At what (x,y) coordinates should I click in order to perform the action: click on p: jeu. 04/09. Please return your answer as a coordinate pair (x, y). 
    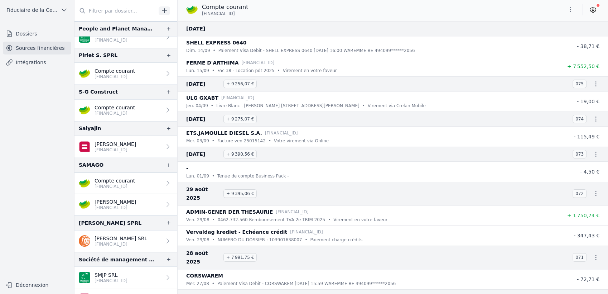
    Looking at the image, I should click on (197, 106).